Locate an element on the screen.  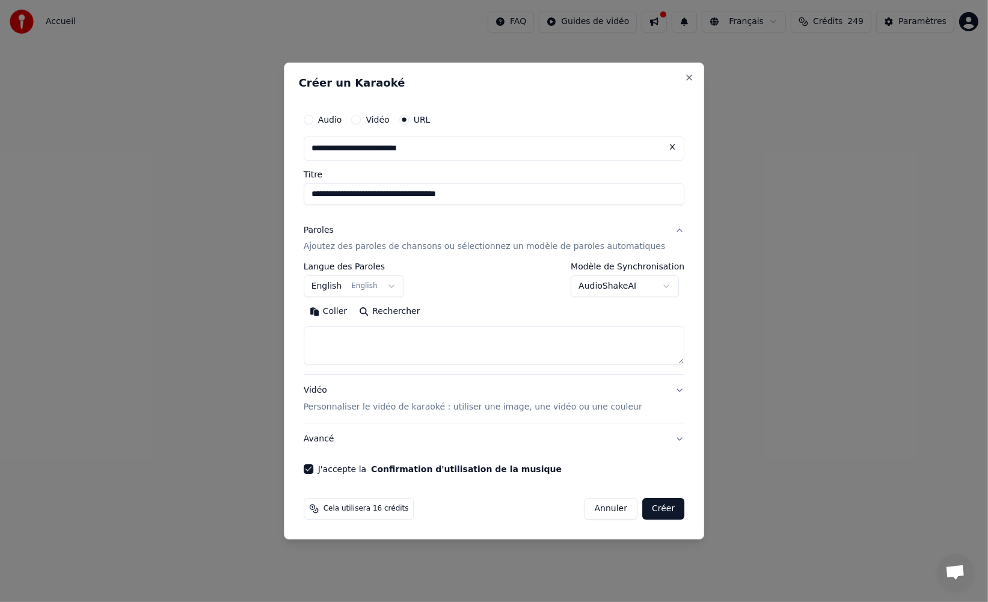
div: Paroles is located at coordinates (319, 230).